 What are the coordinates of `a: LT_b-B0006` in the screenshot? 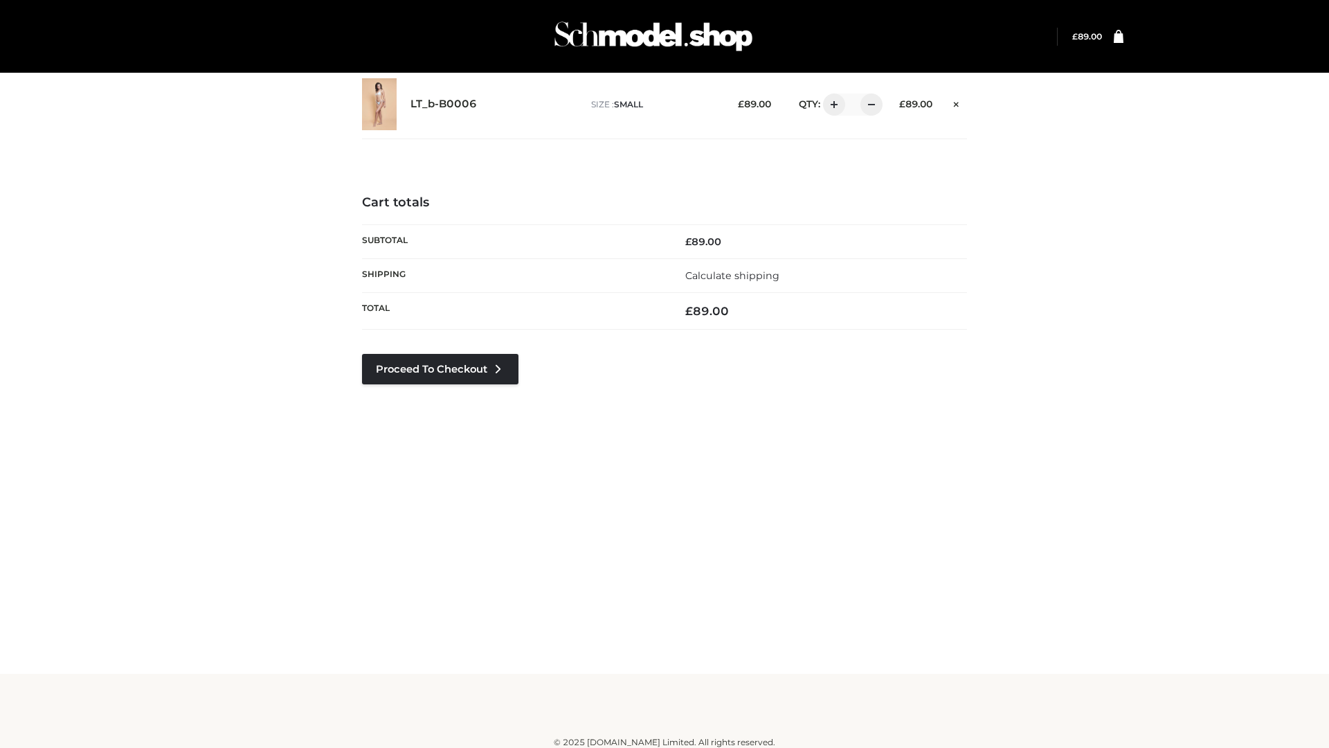 It's located at (444, 104).